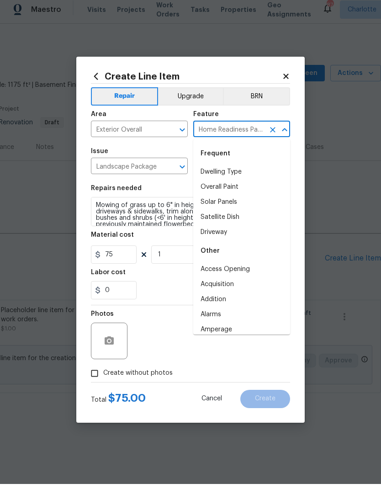 The width and height of the screenshot is (381, 489). What do you see at coordinates (242, 222) in the screenshot?
I see `li: Satellite Dish` at bounding box center [242, 222].